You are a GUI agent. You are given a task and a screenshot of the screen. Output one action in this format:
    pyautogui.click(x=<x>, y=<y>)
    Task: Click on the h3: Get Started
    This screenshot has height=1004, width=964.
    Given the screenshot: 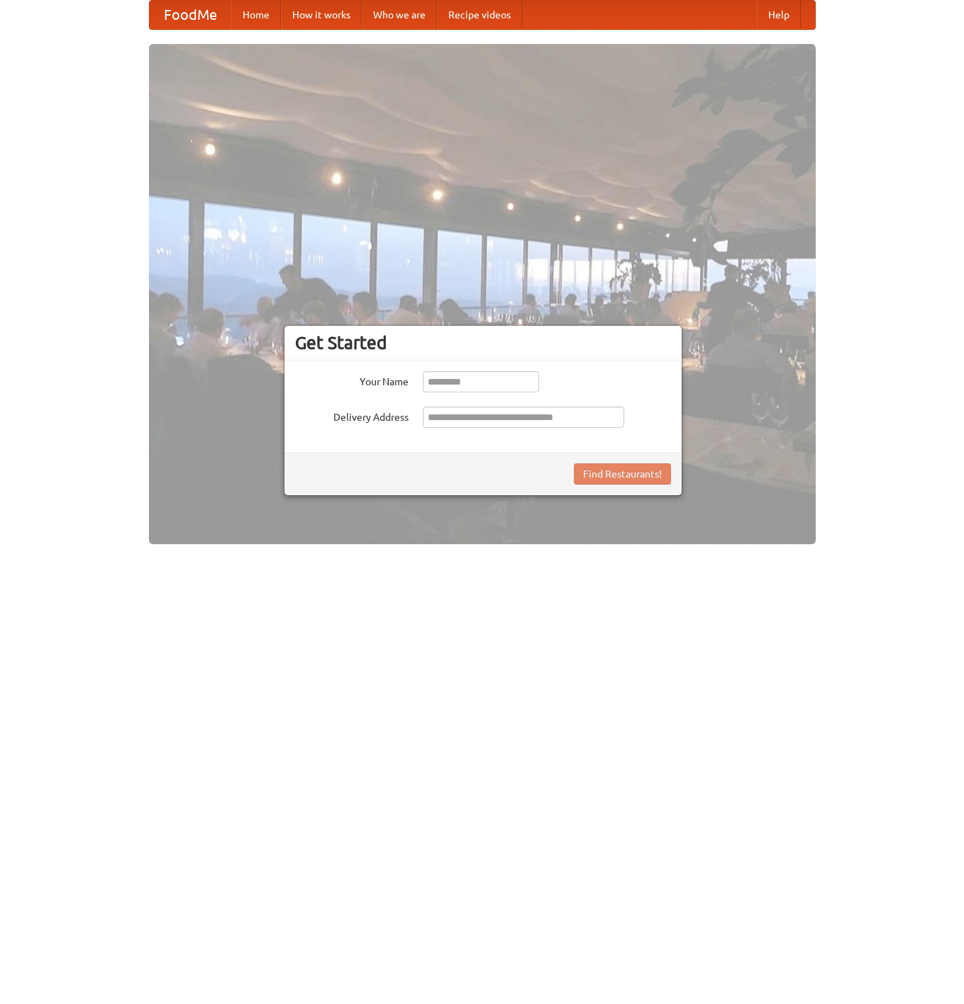 What is the action you would take?
    pyautogui.click(x=483, y=343)
    